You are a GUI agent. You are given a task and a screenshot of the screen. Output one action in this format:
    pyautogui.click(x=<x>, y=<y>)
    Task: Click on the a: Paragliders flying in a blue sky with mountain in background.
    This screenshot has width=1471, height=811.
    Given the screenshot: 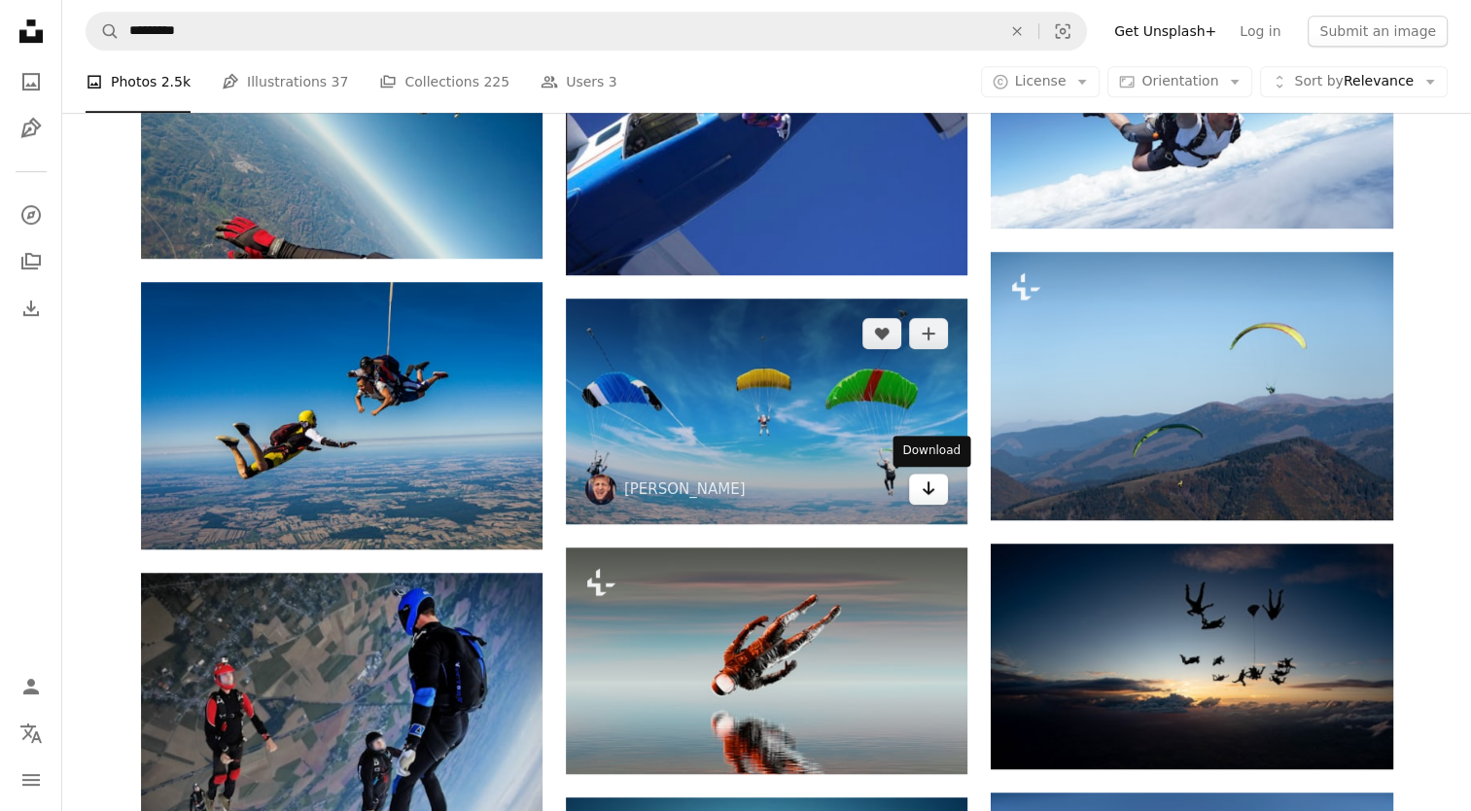 What is the action you would take?
    pyautogui.click(x=1191, y=385)
    